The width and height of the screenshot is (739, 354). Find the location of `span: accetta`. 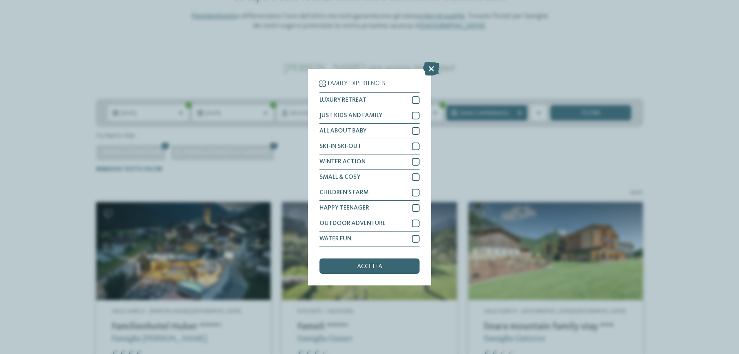

span: accetta is located at coordinates (370, 266).